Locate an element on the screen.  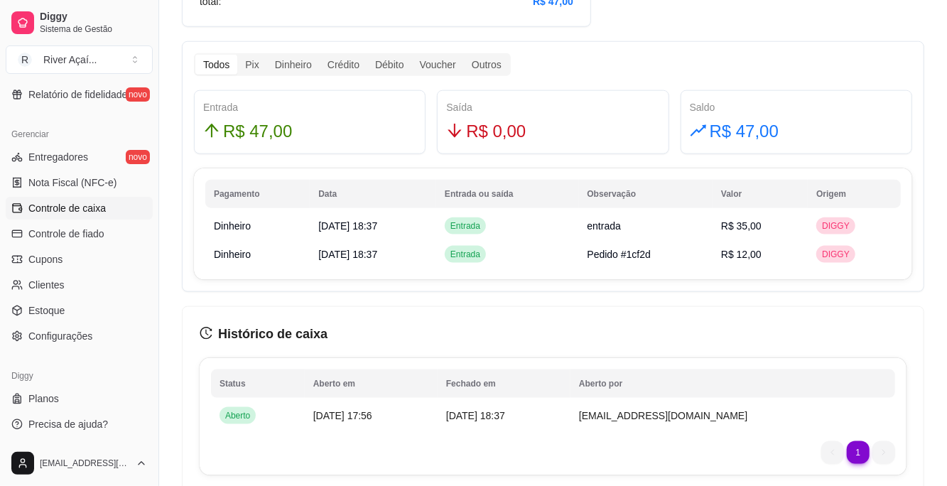
th: Fechado em is located at coordinates (503, 383).